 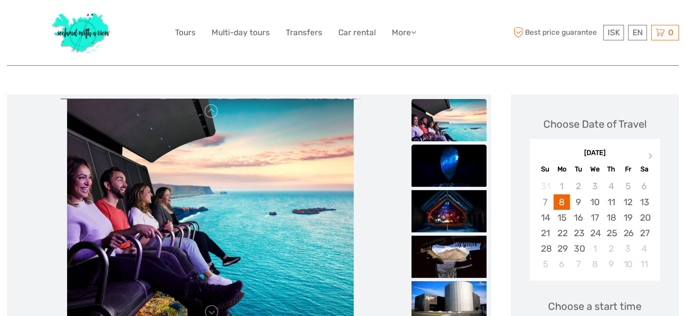 What do you see at coordinates (449, 166) in the screenshot?
I see `img: ee471d66bf56470bbfb0b4bd9eaf66e6_slider_thumbnail.jpeg` at bounding box center [449, 166].